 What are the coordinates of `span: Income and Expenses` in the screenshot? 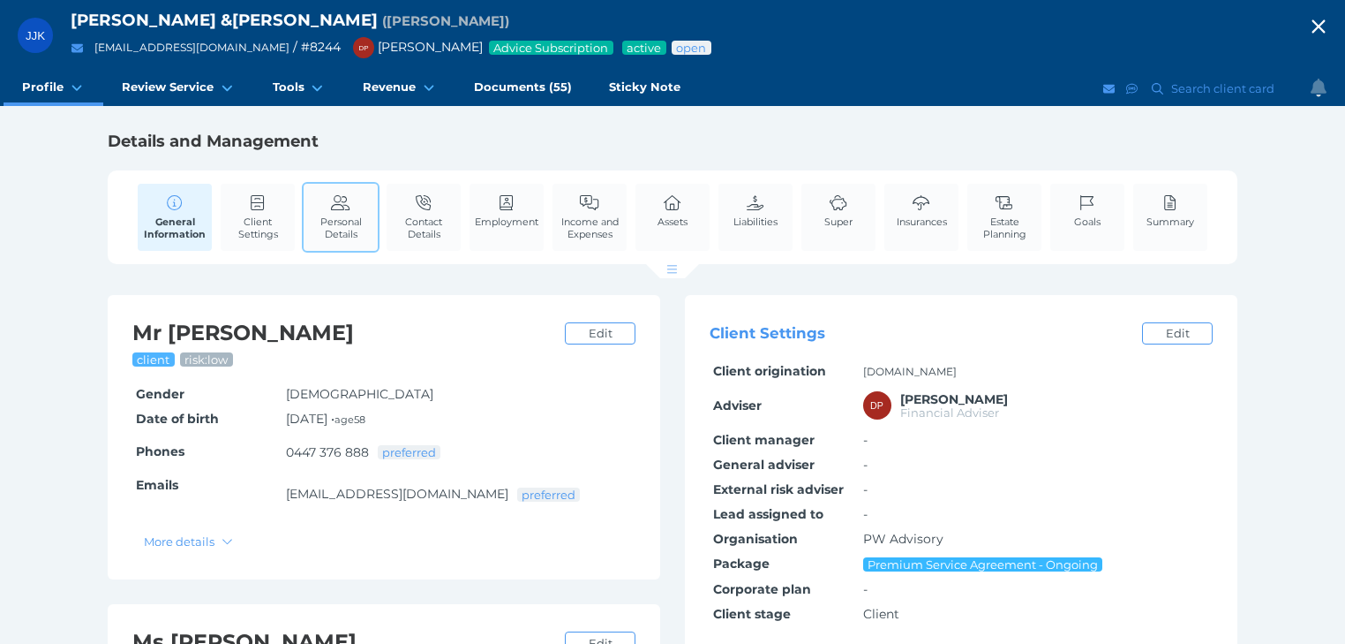 It's located at (590, 228).